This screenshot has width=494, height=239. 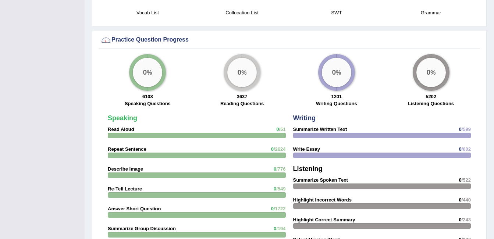 What do you see at coordinates (148, 96) in the screenshot?
I see `strong: 6108` at bounding box center [148, 96].